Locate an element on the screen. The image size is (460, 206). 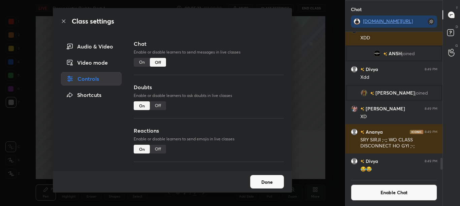
div: XDD is located at coordinates (399, 38).